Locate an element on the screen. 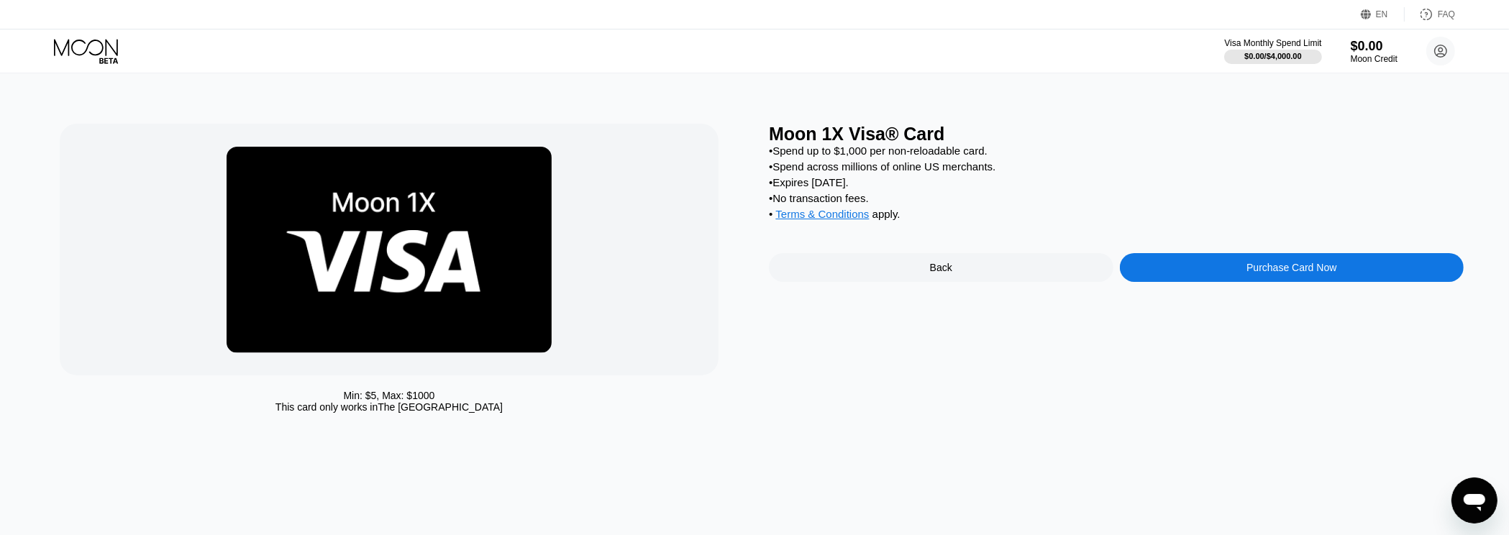  div: Back is located at coordinates (941, 268).